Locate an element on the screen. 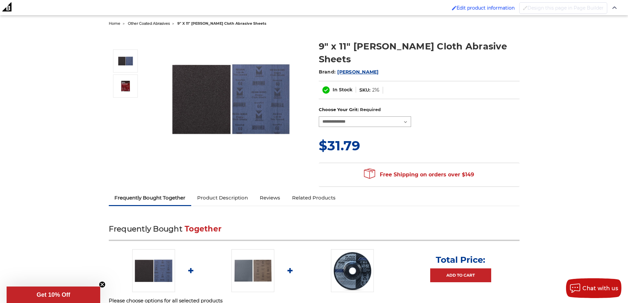  span: home is located at coordinates (114, 23).